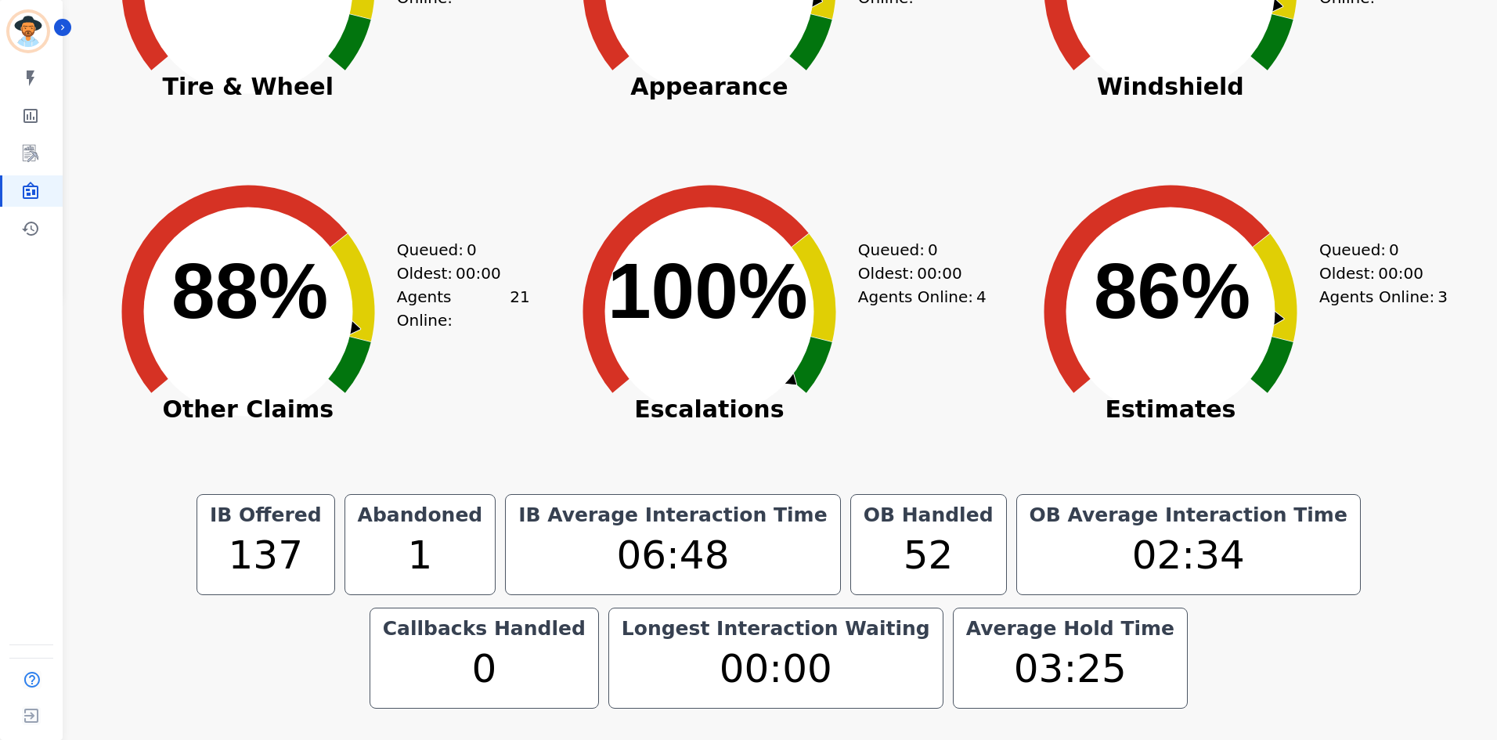 The image size is (1497, 740). Describe the element at coordinates (519, 309) in the screenshot. I see `span: 21` at that location.